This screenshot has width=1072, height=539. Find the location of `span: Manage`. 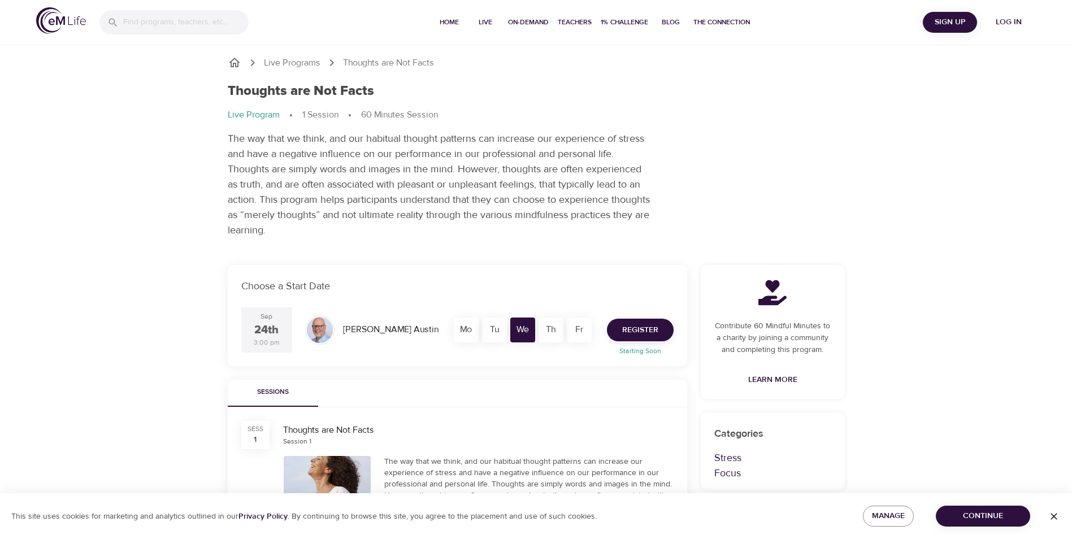

span: Manage is located at coordinates (889, 516).